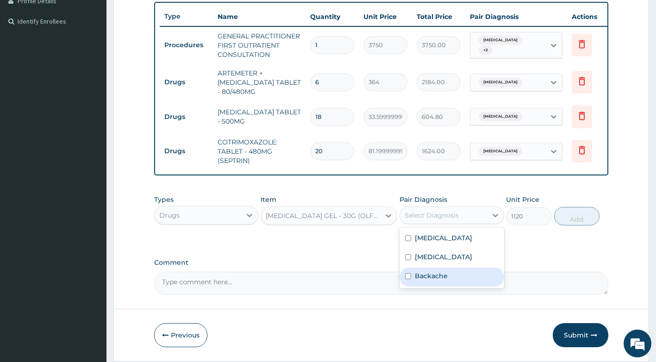 The height and width of the screenshot is (362, 656). Describe the element at coordinates (431, 276) in the screenshot. I see `label: Backache` at that location.